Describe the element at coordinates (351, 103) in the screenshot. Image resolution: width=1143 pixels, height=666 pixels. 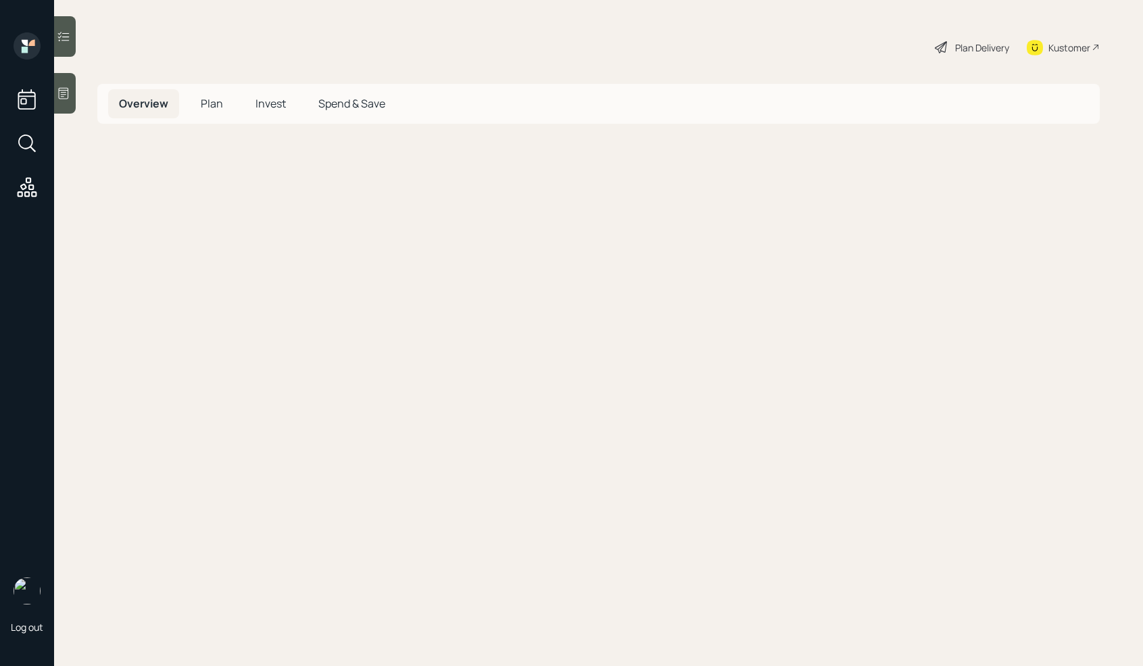
I see `span: Spend & Save` at that location.